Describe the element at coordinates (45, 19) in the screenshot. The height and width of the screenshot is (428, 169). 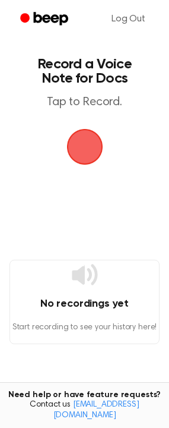
I see `a: Beep` at that location.